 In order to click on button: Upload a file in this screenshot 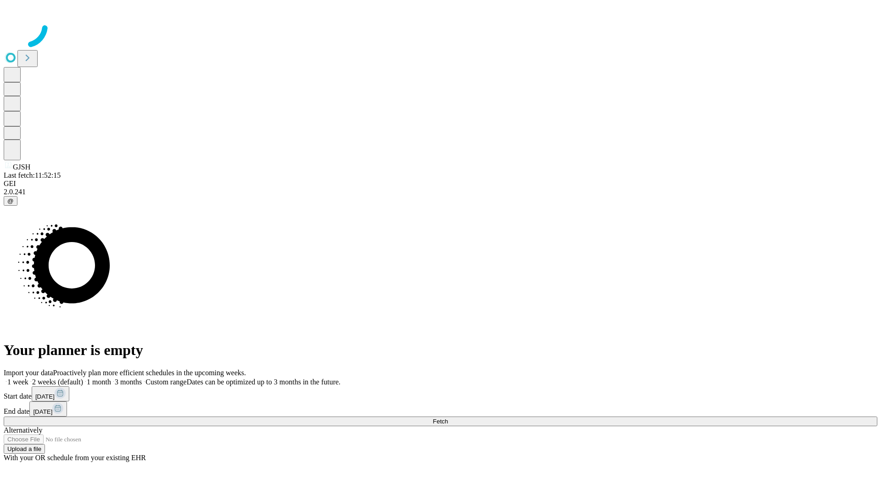, I will do `click(24, 448)`.